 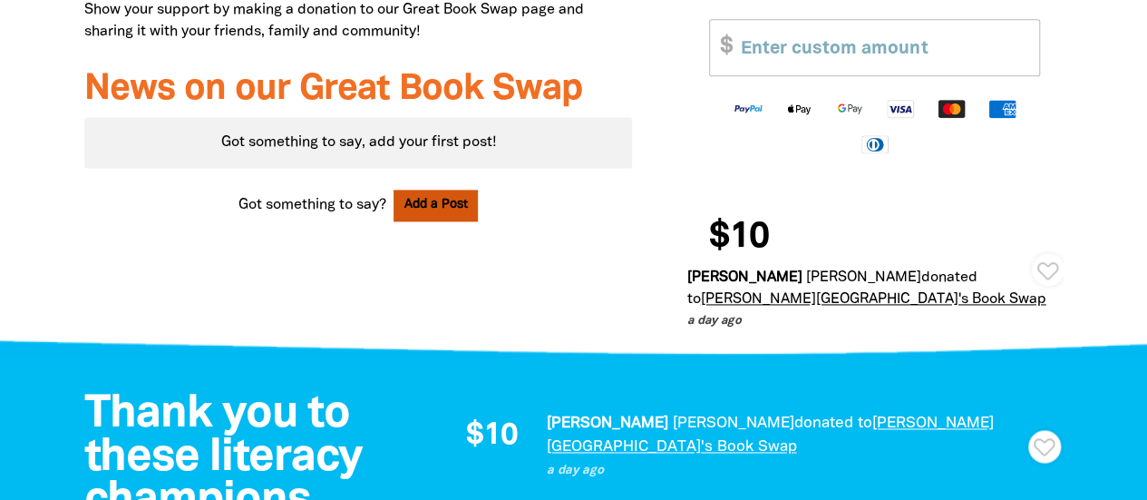 I want to click on div: Got something to say, add your first post!, so click(x=358, y=142).